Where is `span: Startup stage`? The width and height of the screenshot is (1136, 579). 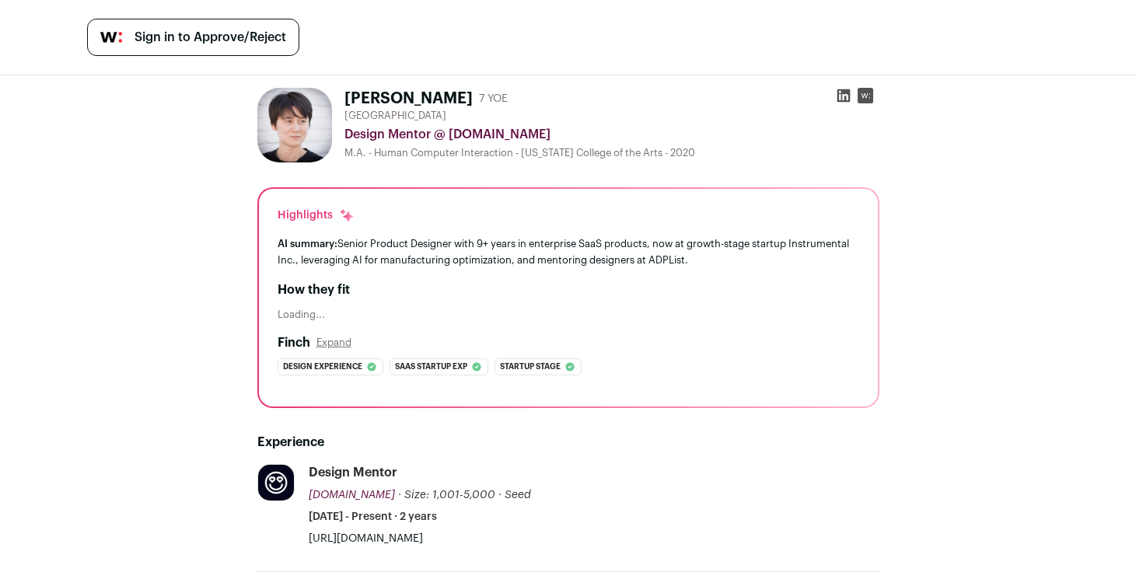 span: Startup stage is located at coordinates (530, 367).